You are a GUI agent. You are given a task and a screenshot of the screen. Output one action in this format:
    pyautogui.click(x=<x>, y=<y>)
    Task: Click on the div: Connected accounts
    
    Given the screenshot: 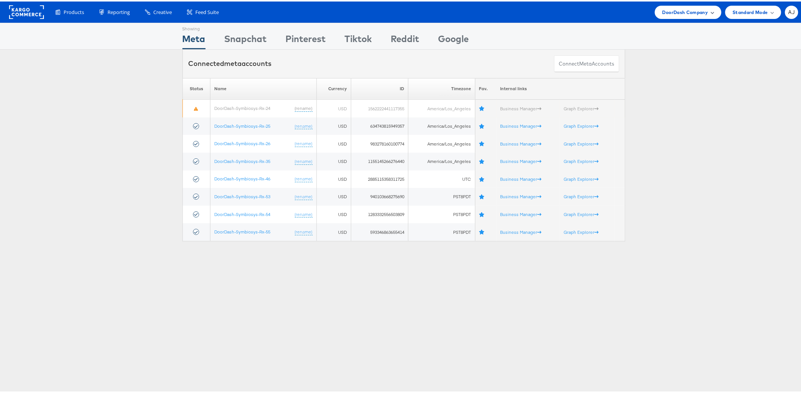 What is the action you would take?
    pyautogui.click(x=230, y=62)
    